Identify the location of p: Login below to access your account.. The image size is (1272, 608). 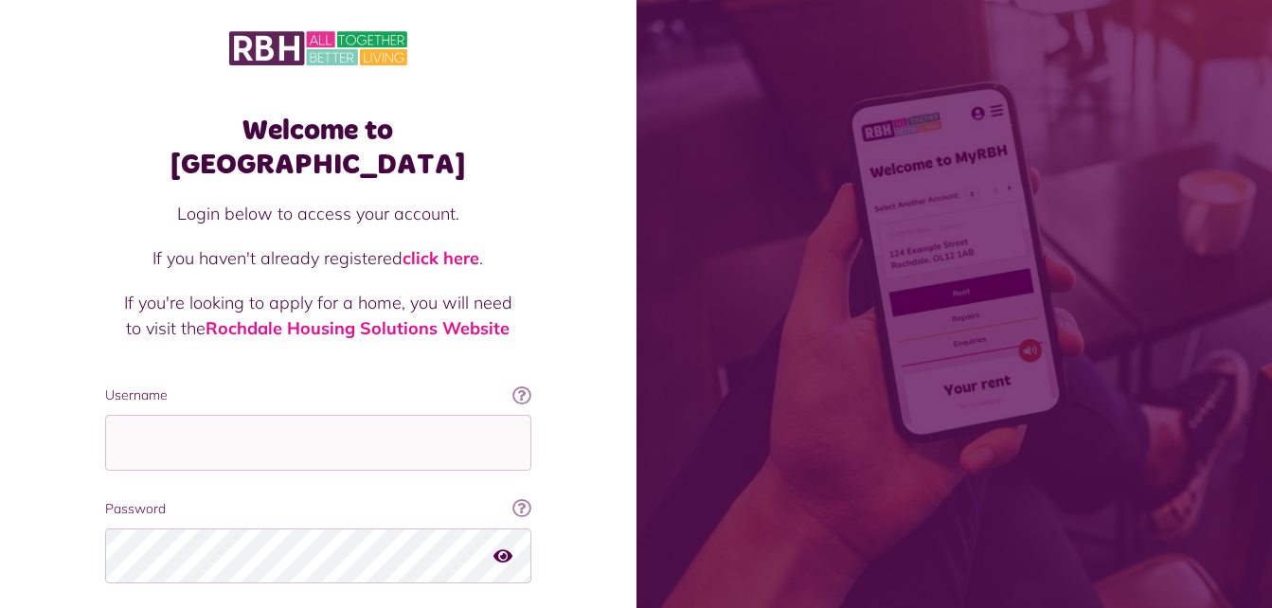
(318, 213).